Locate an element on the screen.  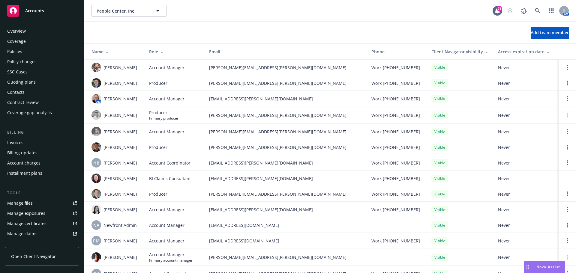
a: Report a Bug is located at coordinates (524, 11).